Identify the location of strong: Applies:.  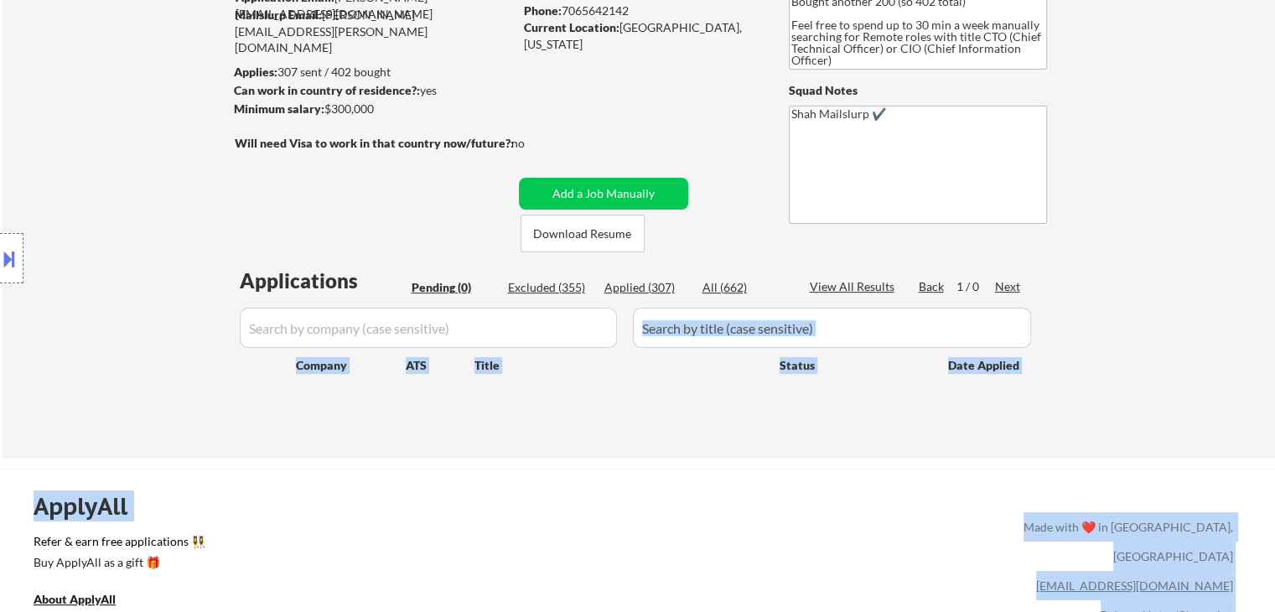
(256, 71).